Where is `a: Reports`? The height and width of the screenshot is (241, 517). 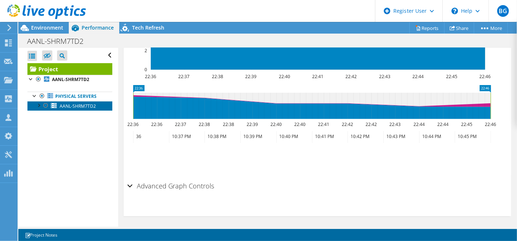 a: Reports is located at coordinates (427, 28).